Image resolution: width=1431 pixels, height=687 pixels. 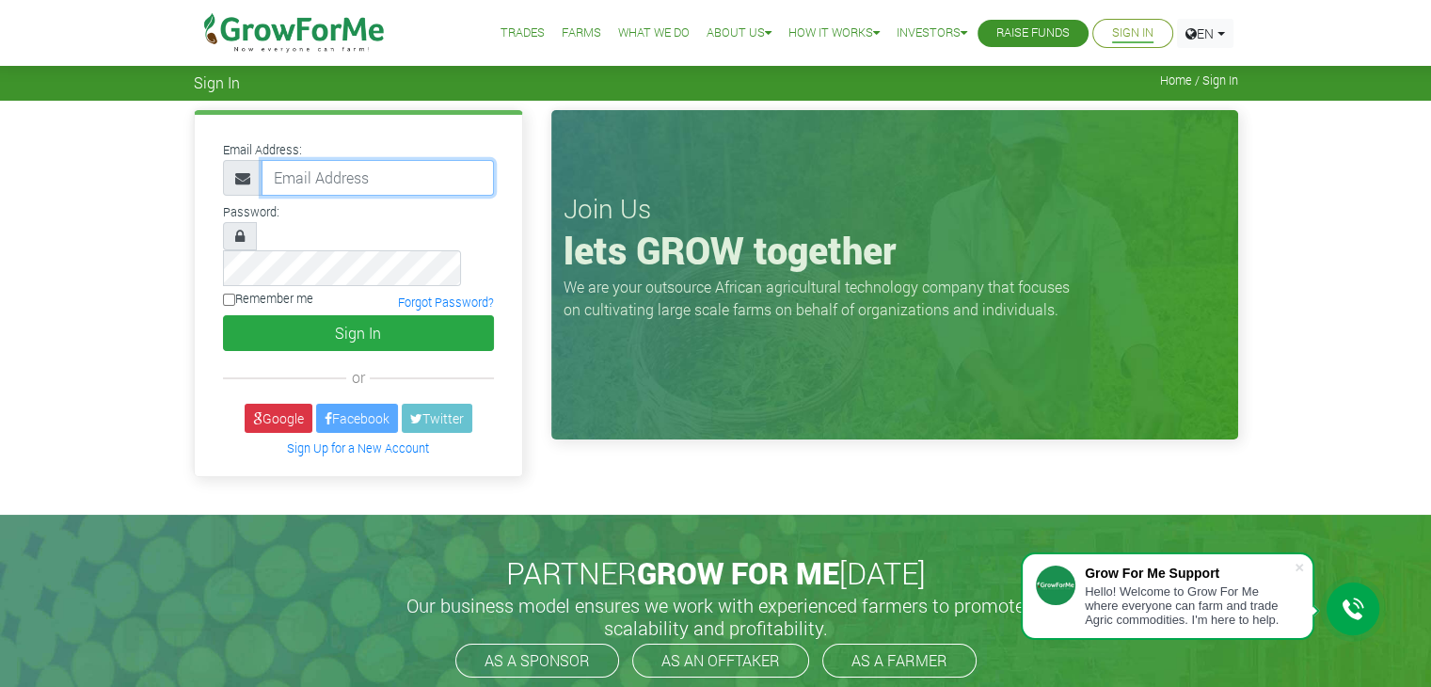 What do you see at coordinates (251, 212) in the screenshot?
I see `label: Password:` at bounding box center [251, 212].